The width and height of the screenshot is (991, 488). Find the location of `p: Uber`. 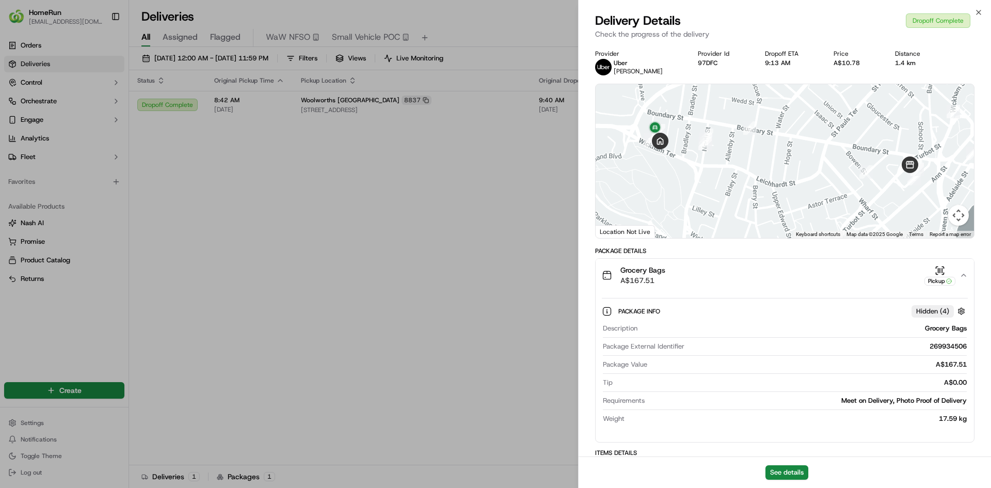

p: Uber is located at coordinates (638, 63).